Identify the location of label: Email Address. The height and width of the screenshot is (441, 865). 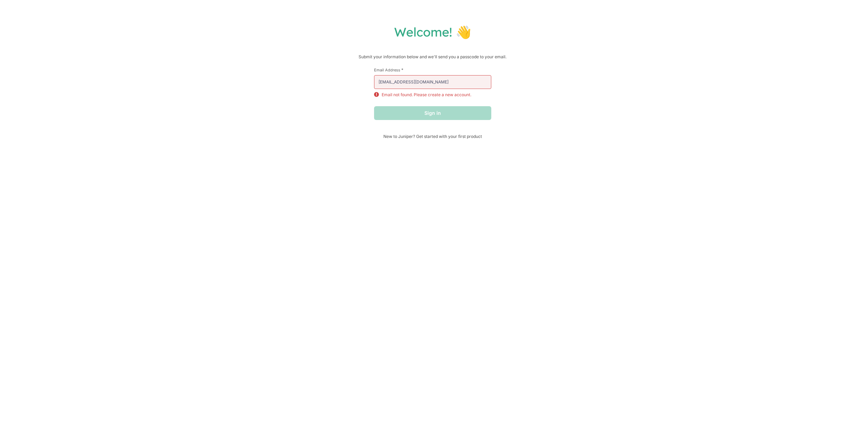
(433, 70).